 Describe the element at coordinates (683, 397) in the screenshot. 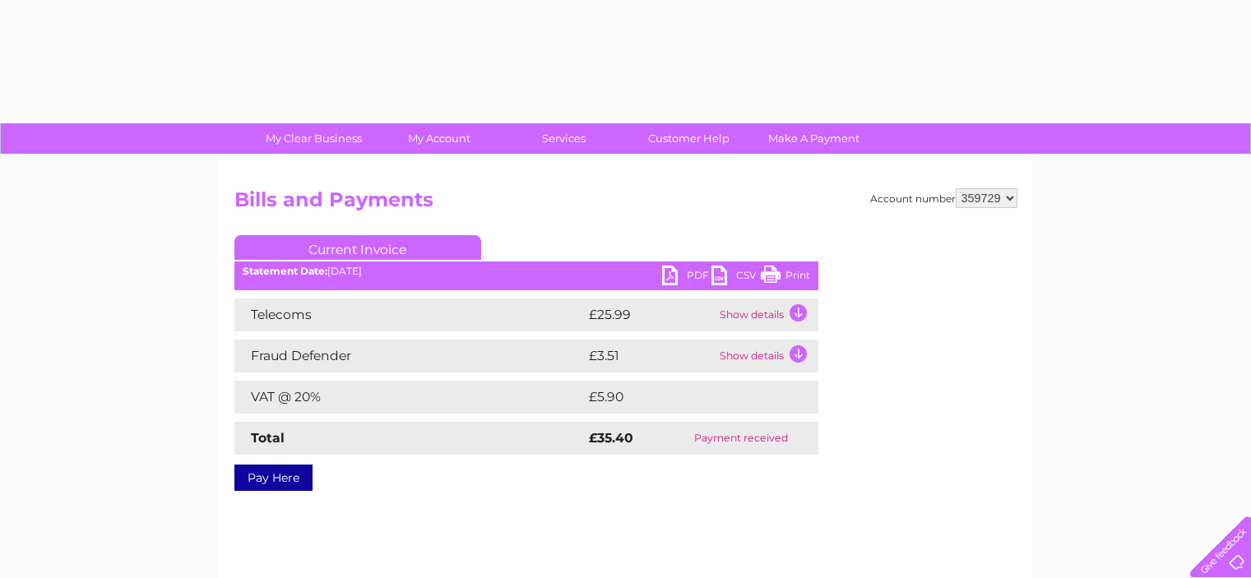

I see `td: £5.90` at that location.